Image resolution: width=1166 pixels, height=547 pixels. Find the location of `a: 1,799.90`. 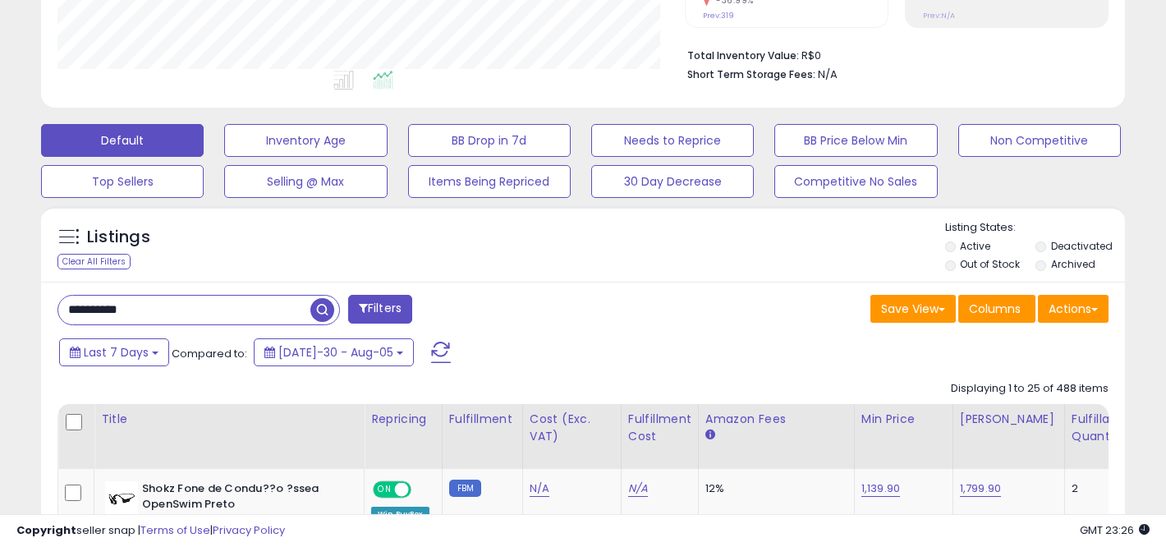

a: 1,799.90 is located at coordinates (981, 489).